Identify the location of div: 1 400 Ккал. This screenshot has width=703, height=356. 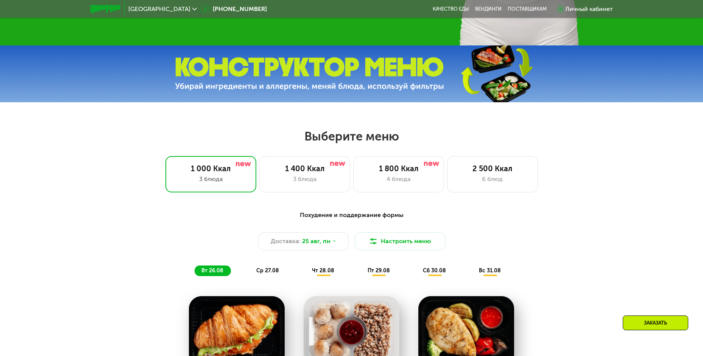
(305, 168).